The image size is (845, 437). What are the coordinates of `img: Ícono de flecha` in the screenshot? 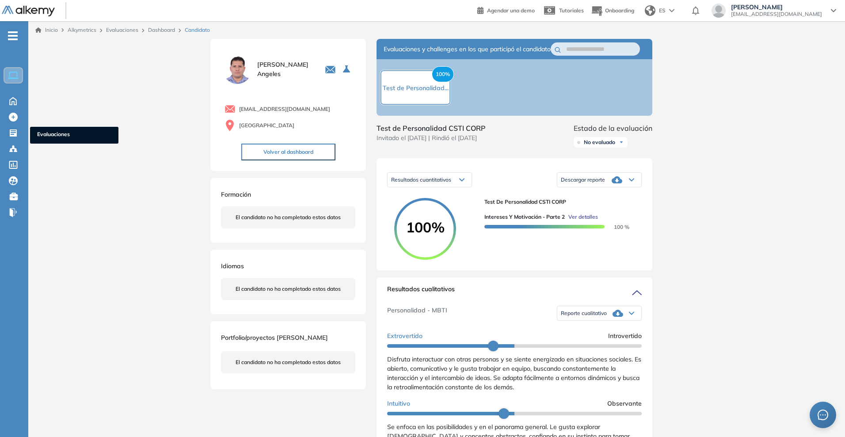 It's located at (622, 142).